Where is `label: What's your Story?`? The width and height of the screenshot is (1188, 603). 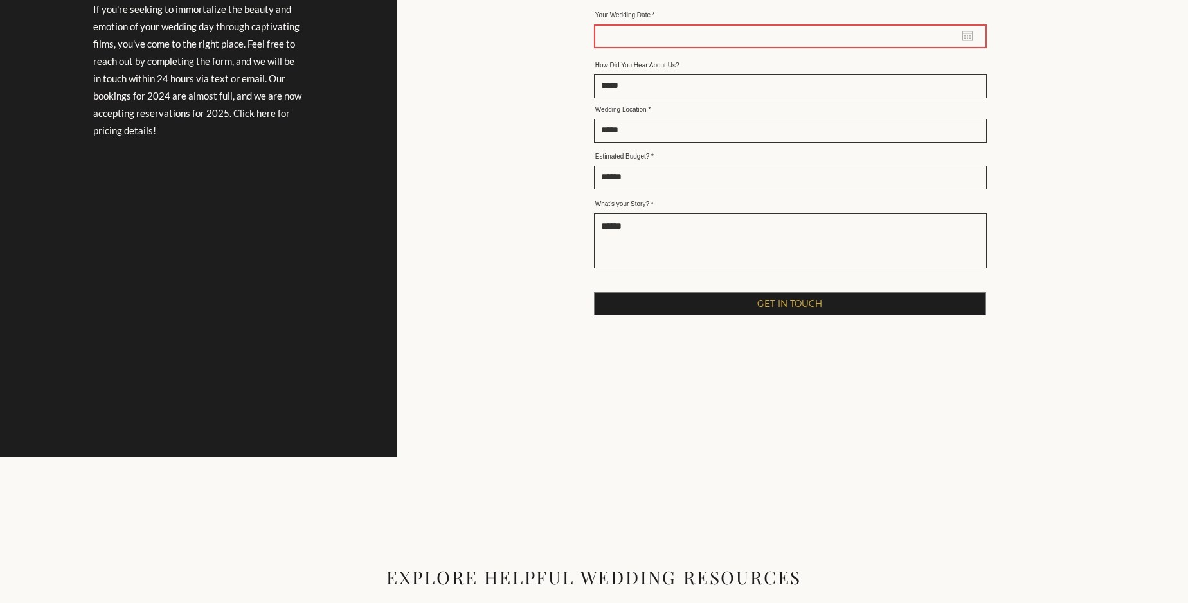
label: What's your Story? is located at coordinates (790, 204).